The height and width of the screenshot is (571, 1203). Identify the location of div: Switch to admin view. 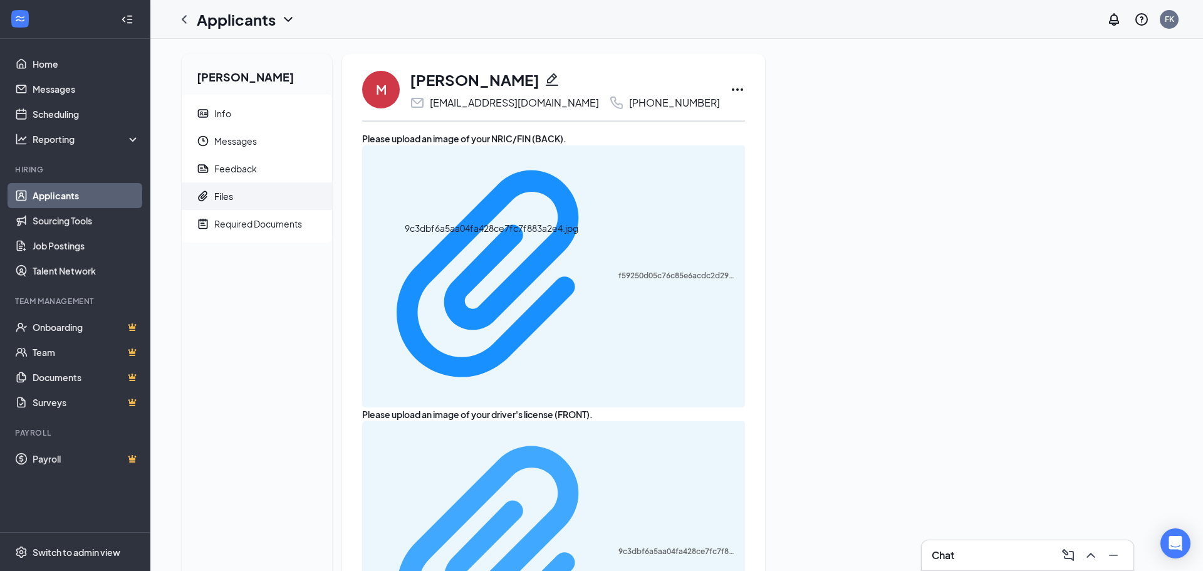
(76, 552).